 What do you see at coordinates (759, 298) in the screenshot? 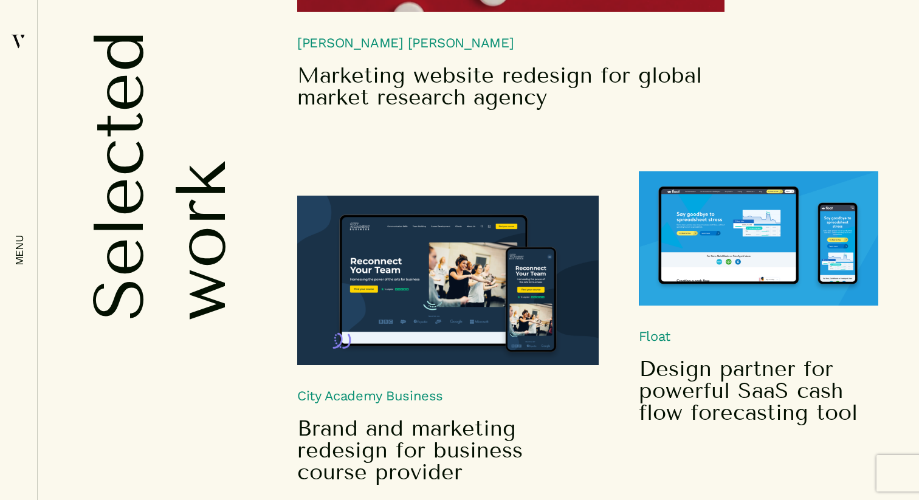
I see `a: Float homepage design Float Design partner for powerful SaaS cash flow forecasting tool` at bounding box center [759, 298].